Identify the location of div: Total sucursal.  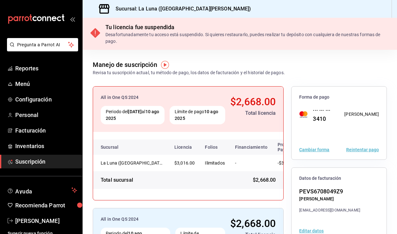
(117, 180).